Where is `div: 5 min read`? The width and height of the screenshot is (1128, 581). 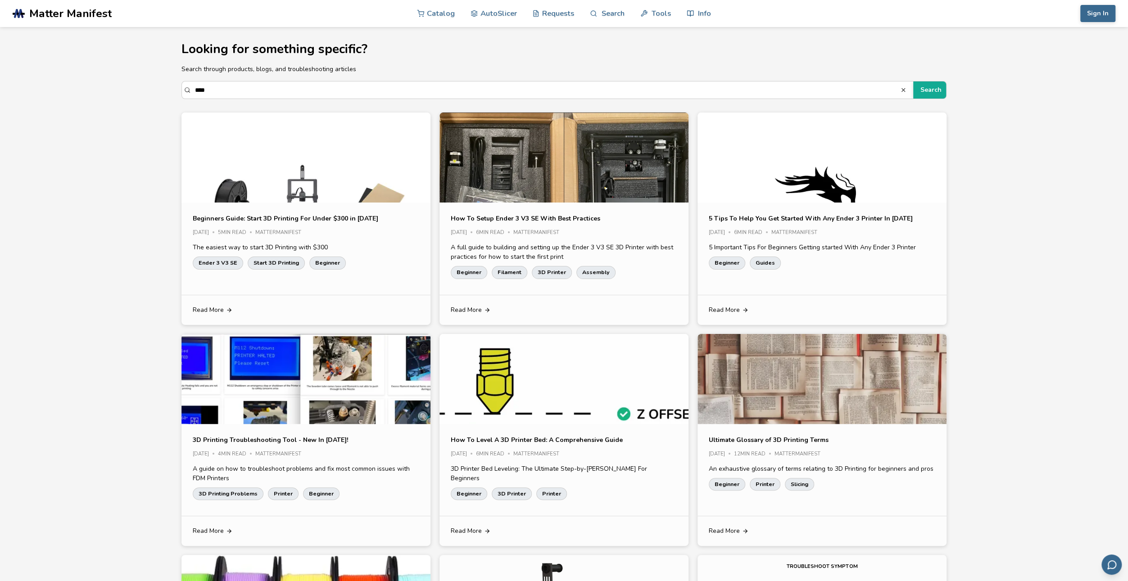 div: 5 min read is located at coordinates (236, 233).